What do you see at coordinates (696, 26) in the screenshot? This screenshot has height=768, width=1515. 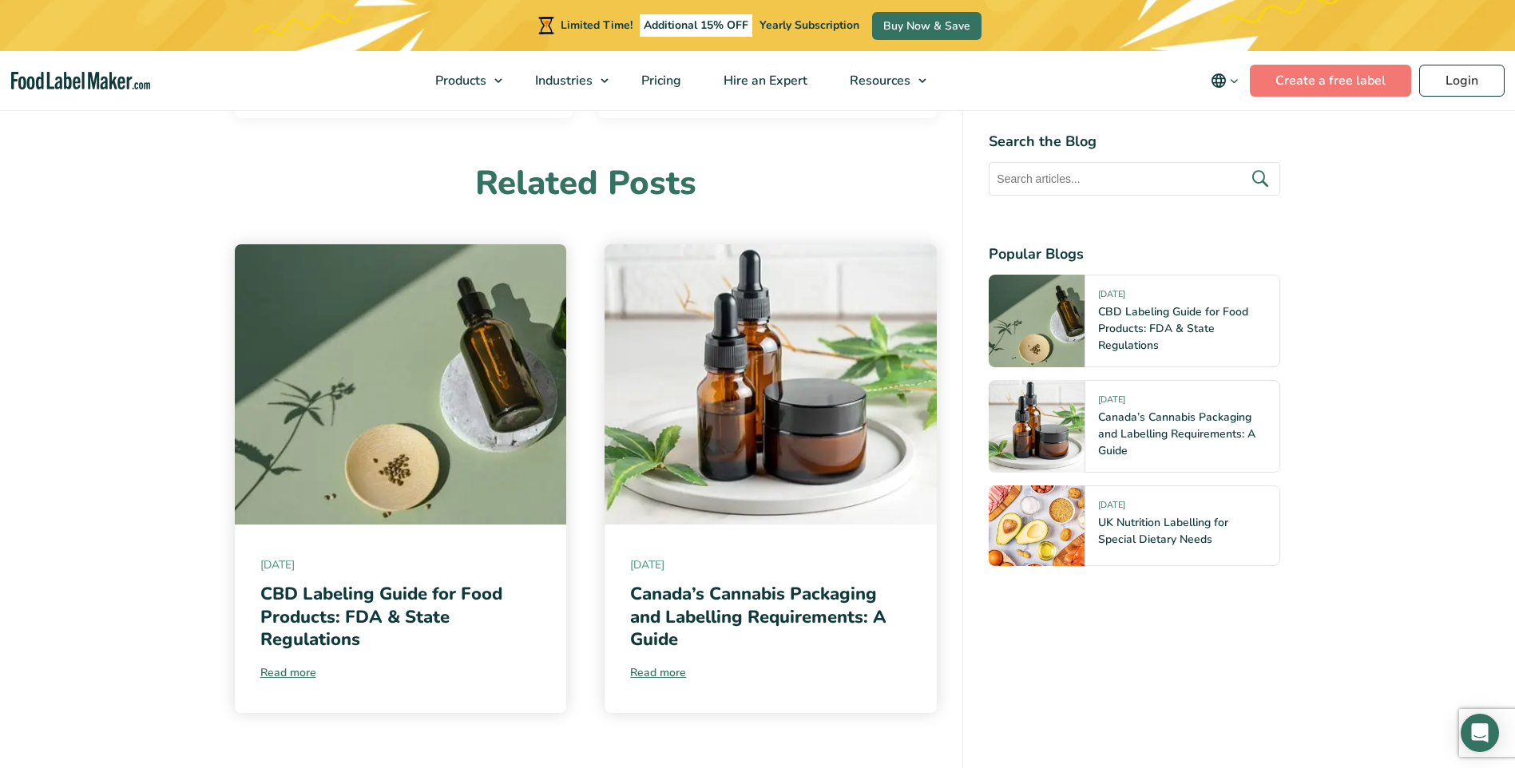 I see `span: Additional 15% OFF` at bounding box center [696, 26].